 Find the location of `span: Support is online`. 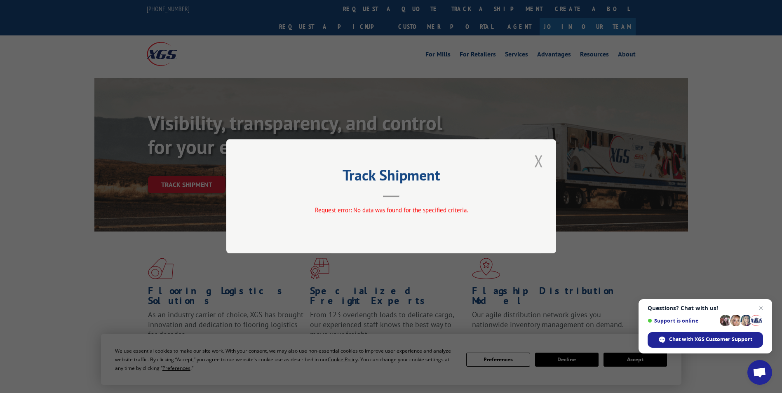

span: Support is online is located at coordinates (682, 321).